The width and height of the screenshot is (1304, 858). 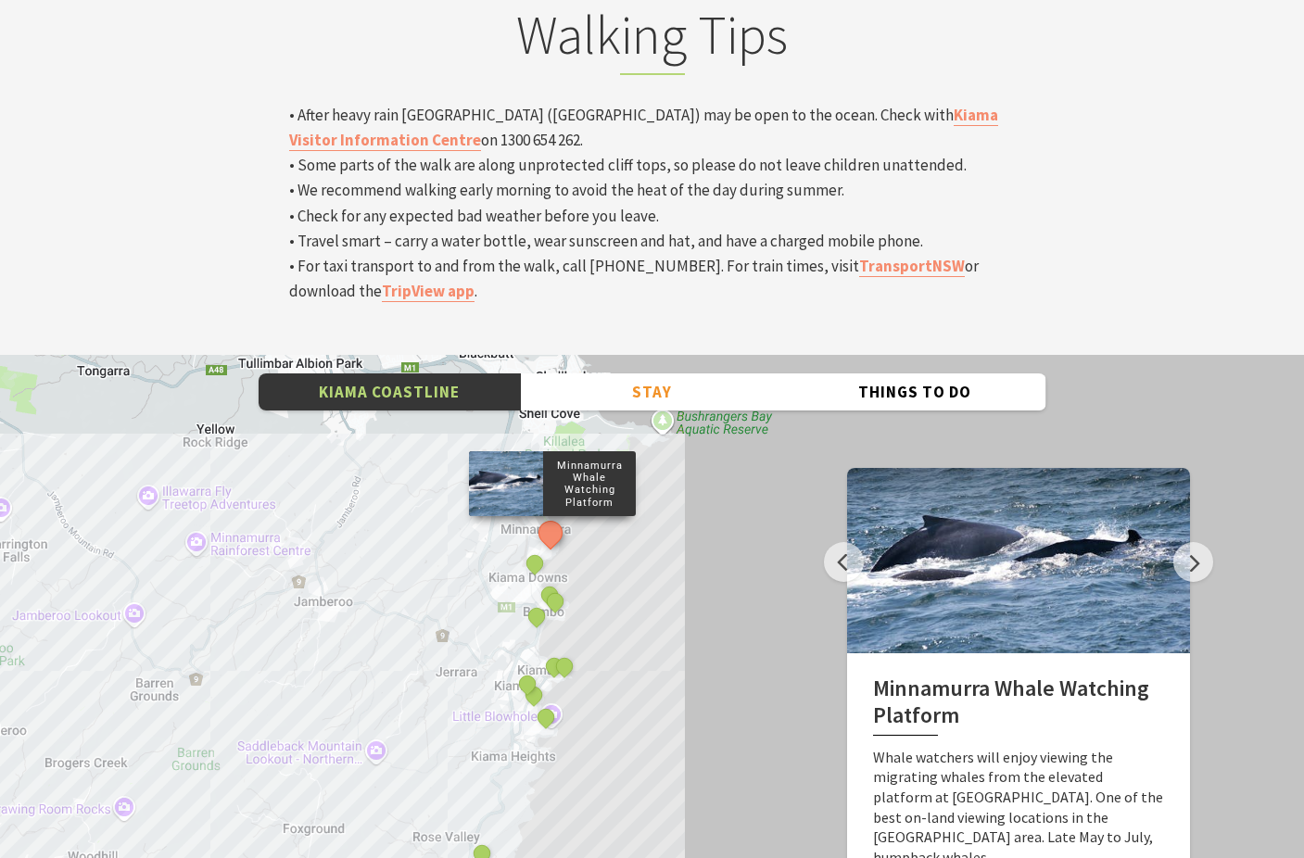 I want to click on button: See detail about Surf Beach, Kiama, so click(x=527, y=684).